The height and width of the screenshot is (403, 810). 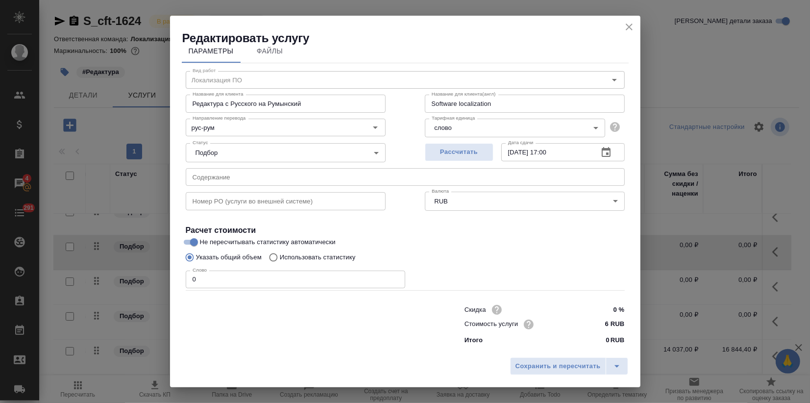 What do you see at coordinates (405, 230) in the screenshot?
I see `h4: Расчет стоимости` at bounding box center [405, 230].